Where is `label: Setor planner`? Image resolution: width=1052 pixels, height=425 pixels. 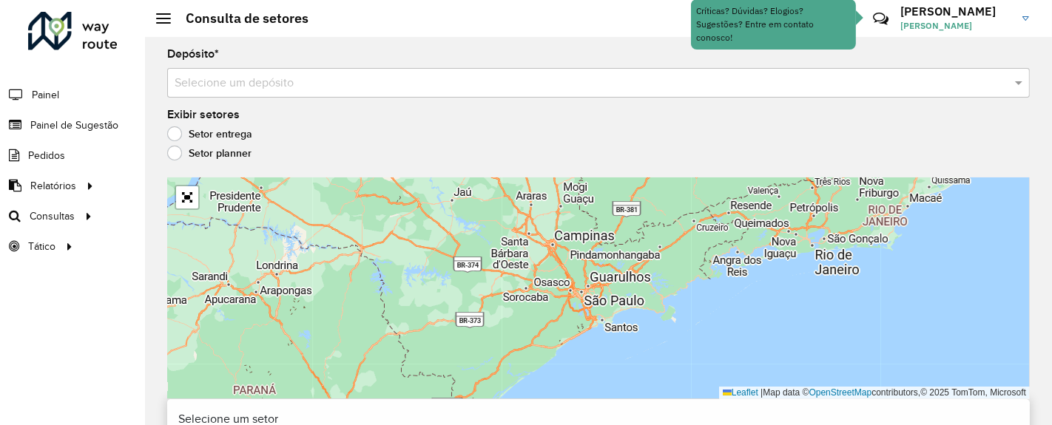
label: Setor planner is located at coordinates (209, 153).